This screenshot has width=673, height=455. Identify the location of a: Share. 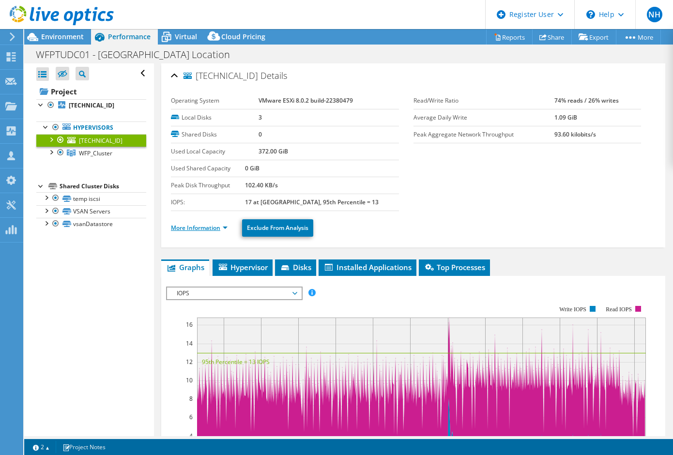
(552, 37).